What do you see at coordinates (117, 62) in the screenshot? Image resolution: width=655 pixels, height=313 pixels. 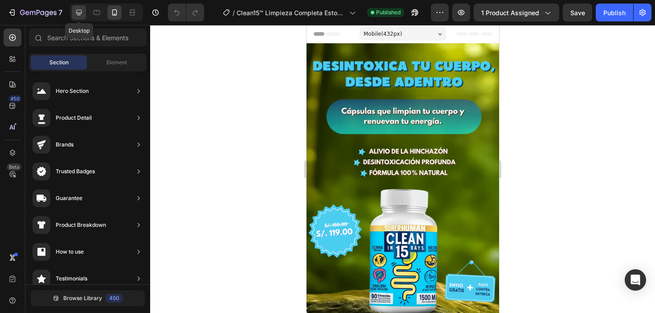 I see `span: Element` at bounding box center [117, 62].